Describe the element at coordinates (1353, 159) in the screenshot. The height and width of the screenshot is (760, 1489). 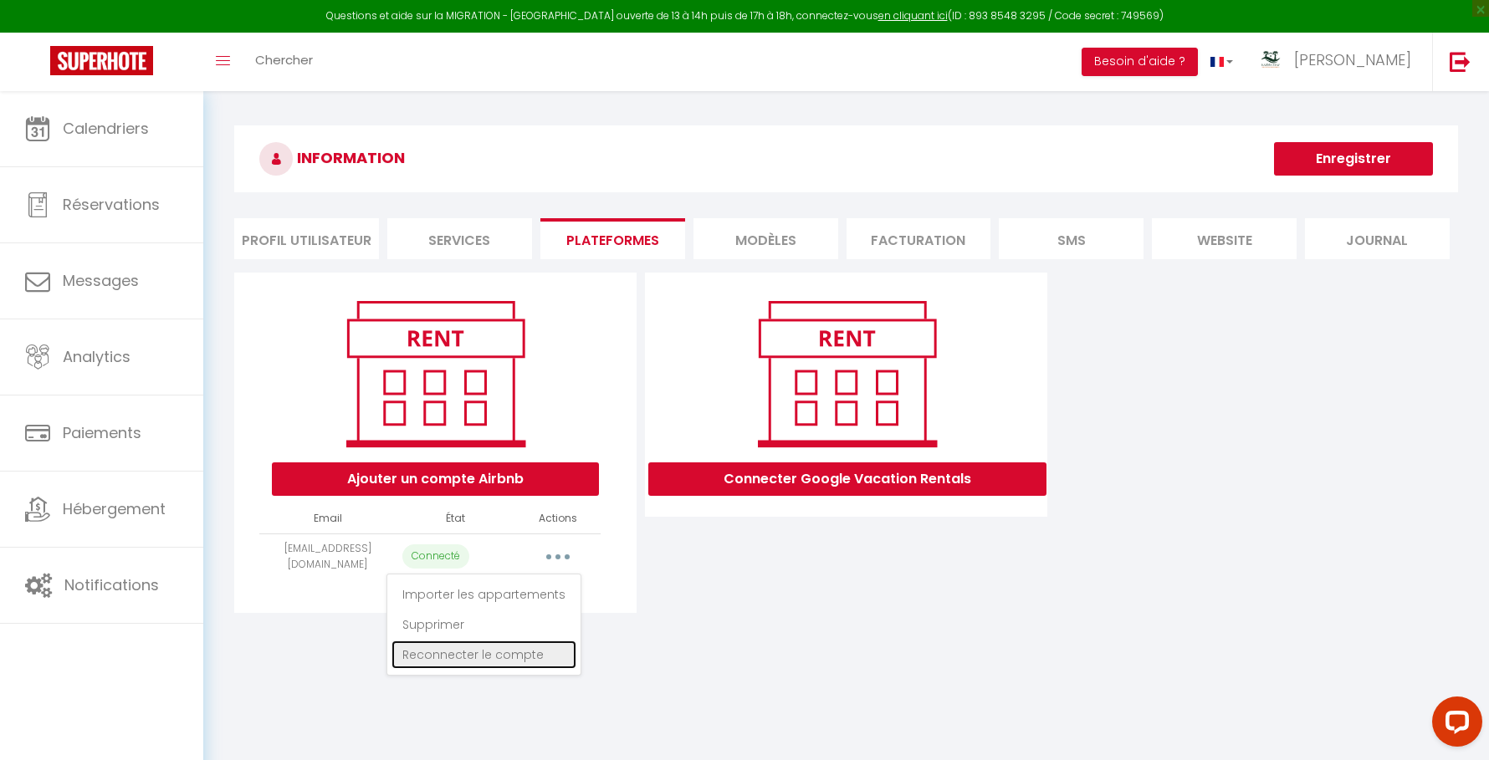
I see `button: Enregistrer` at that location.